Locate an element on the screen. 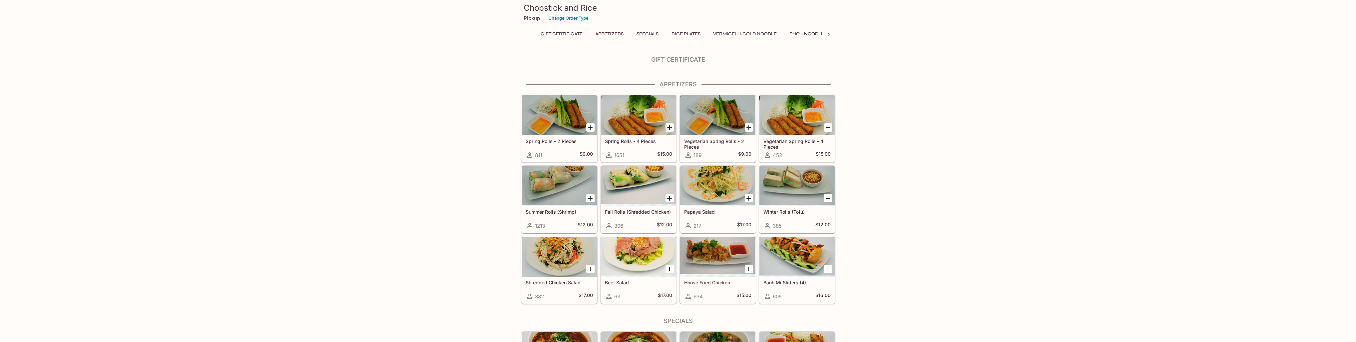 The image size is (1356, 342). button: Add House Fried Chicken is located at coordinates (749, 268).